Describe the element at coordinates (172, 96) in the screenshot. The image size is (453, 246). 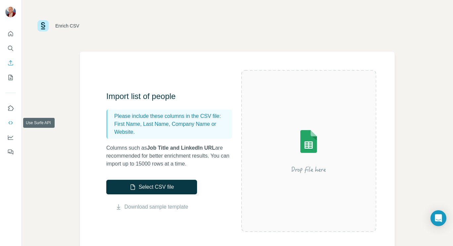
I see `h3: Import list of people` at that location.